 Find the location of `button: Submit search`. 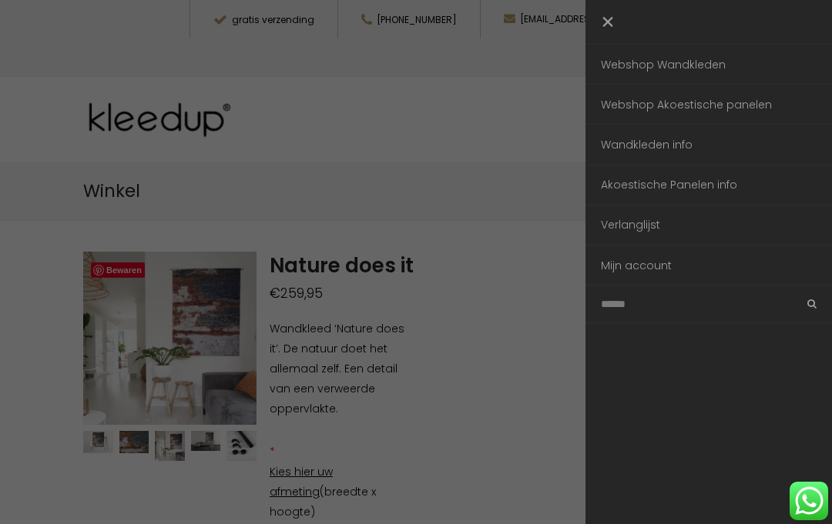

button: Submit search is located at coordinates (805, 304).